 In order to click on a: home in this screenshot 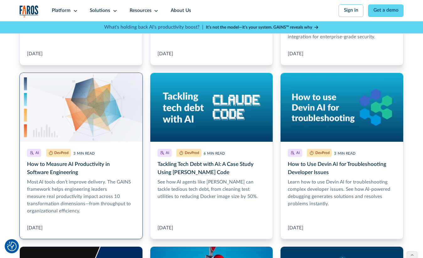, I will do `click(29, 12)`.